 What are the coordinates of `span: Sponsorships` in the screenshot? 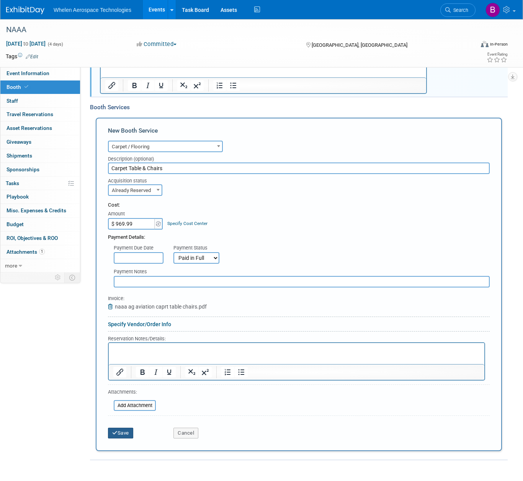 It's located at (23, 169).